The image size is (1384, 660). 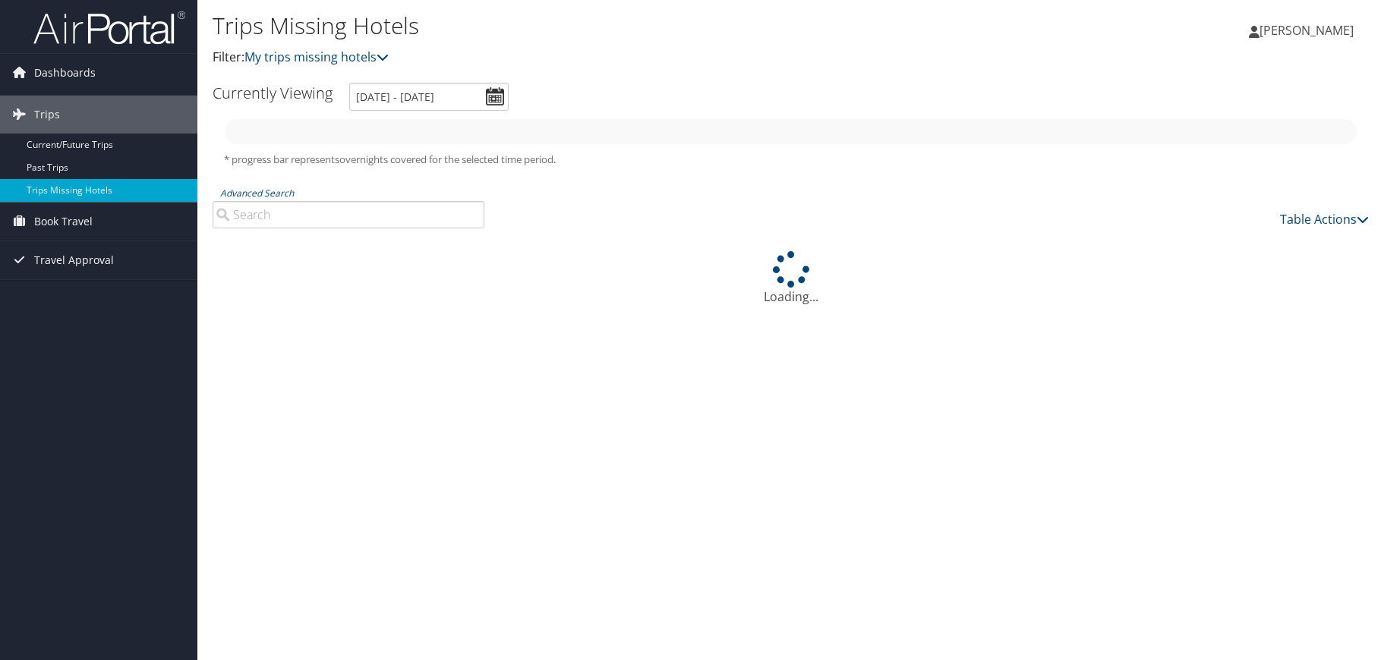 What do you see at coordinates (316, 57) in the screenshot?
I see `a: My trips missing hotels` at bounding box center [316, 57].